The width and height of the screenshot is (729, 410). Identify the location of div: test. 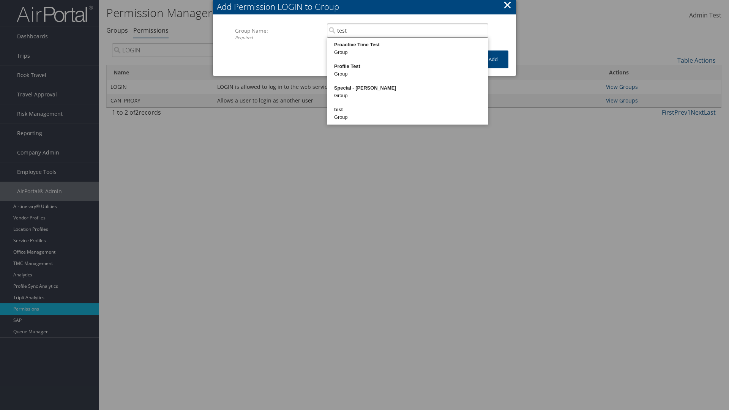
(407, 110).